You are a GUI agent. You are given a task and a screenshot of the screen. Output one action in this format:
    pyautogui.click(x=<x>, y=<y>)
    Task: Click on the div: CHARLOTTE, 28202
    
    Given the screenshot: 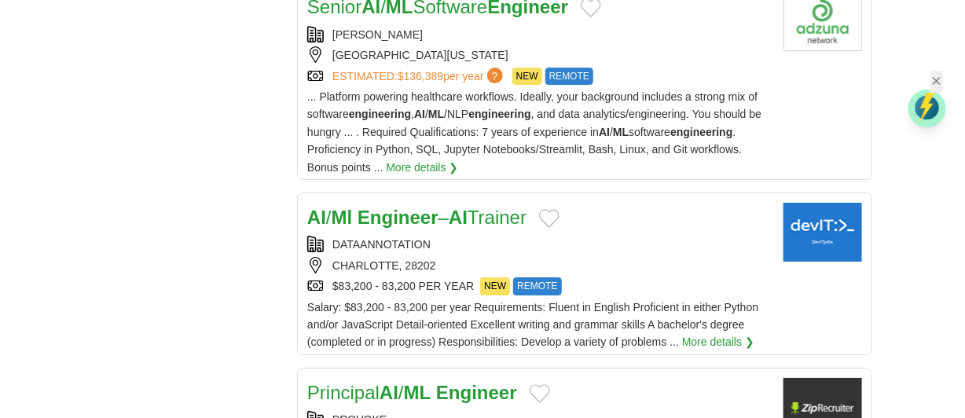 What is the action you would take?
    pyautogui.click(x=539, y=266)
    